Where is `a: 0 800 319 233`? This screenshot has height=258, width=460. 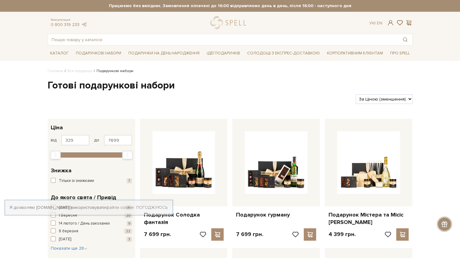
a: 0 800 319 233 is located at coordinates (65, 24).